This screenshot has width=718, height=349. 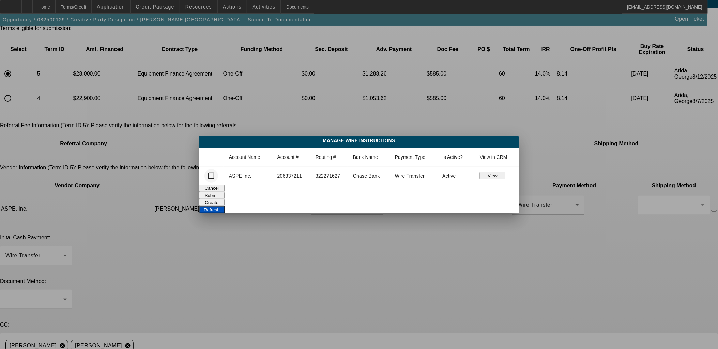 What do you see at coordinates (212, 196) in the screenshot?
I see `button: Submit` at bounding box center [212, 196].